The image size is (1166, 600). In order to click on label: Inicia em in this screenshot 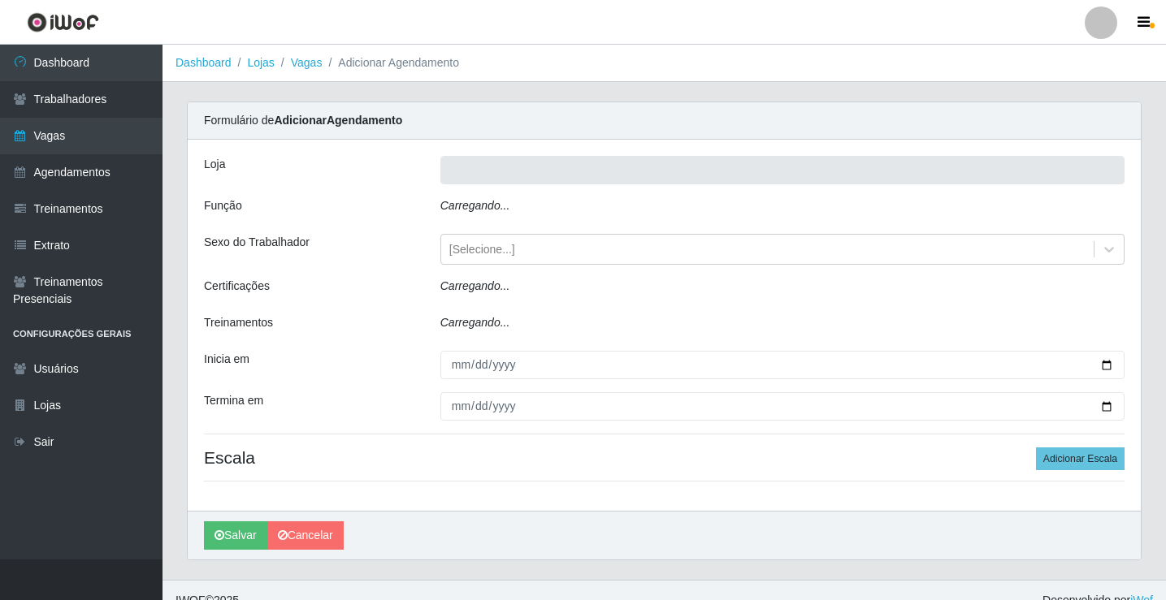, I will do `click(227, 359)`.